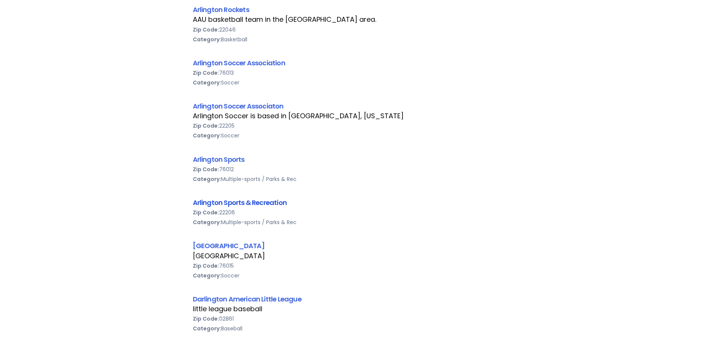 This screenshot has width=716, height=342. I want to click on div: Darlington American Little League, so click(358, 299).